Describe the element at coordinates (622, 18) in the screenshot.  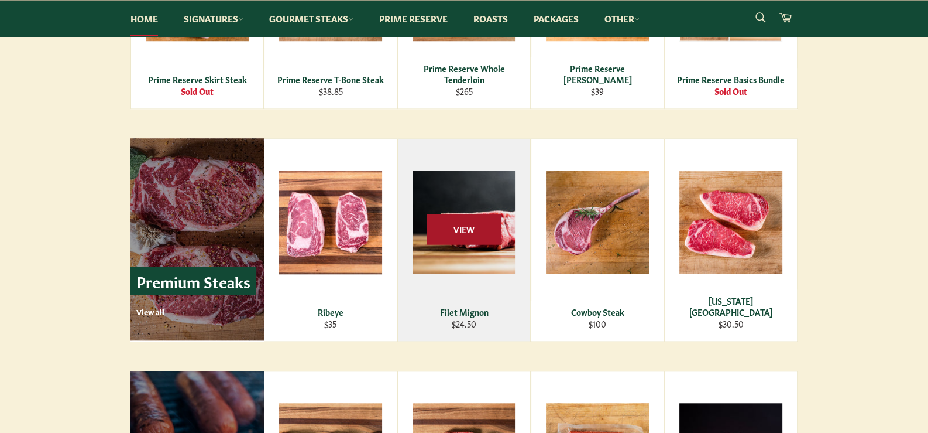
I see `a: Other` at that location.